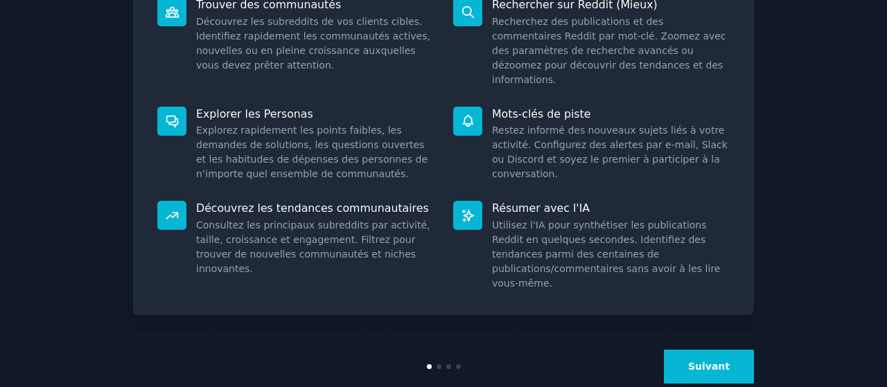 The width and height of the screenshot is (887, 387). I want to click on font: Recherchez des publications et des commentaires Reddit par mot-clé. Zoomez avec des paramètres de..., so click(609, 51).